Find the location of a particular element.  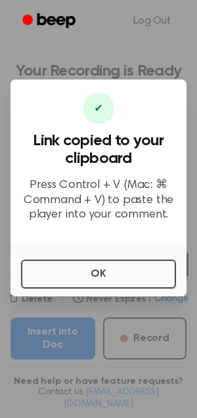

a: Beep is located at coordinates (50, 21).